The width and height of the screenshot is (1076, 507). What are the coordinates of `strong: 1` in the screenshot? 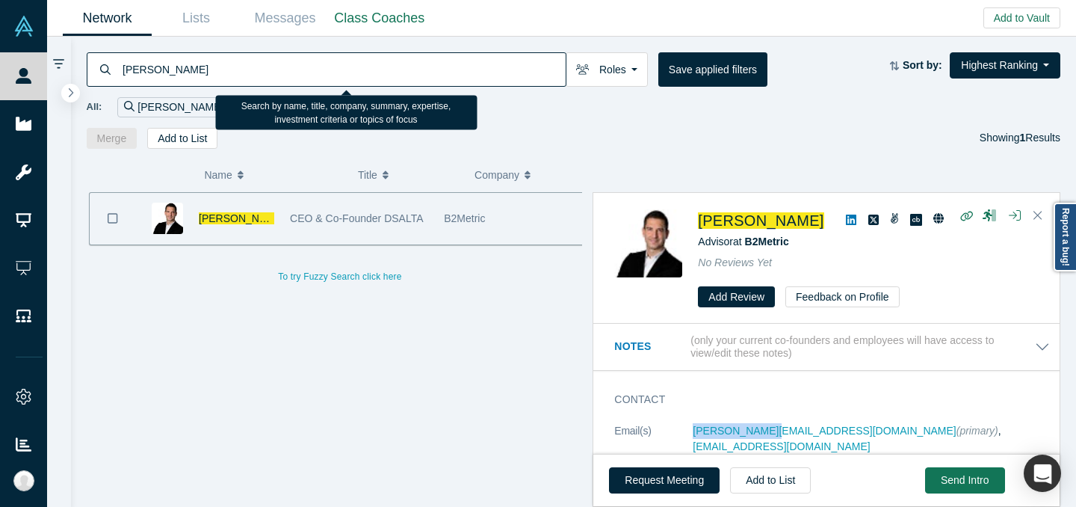 It's located at (1023, 138).